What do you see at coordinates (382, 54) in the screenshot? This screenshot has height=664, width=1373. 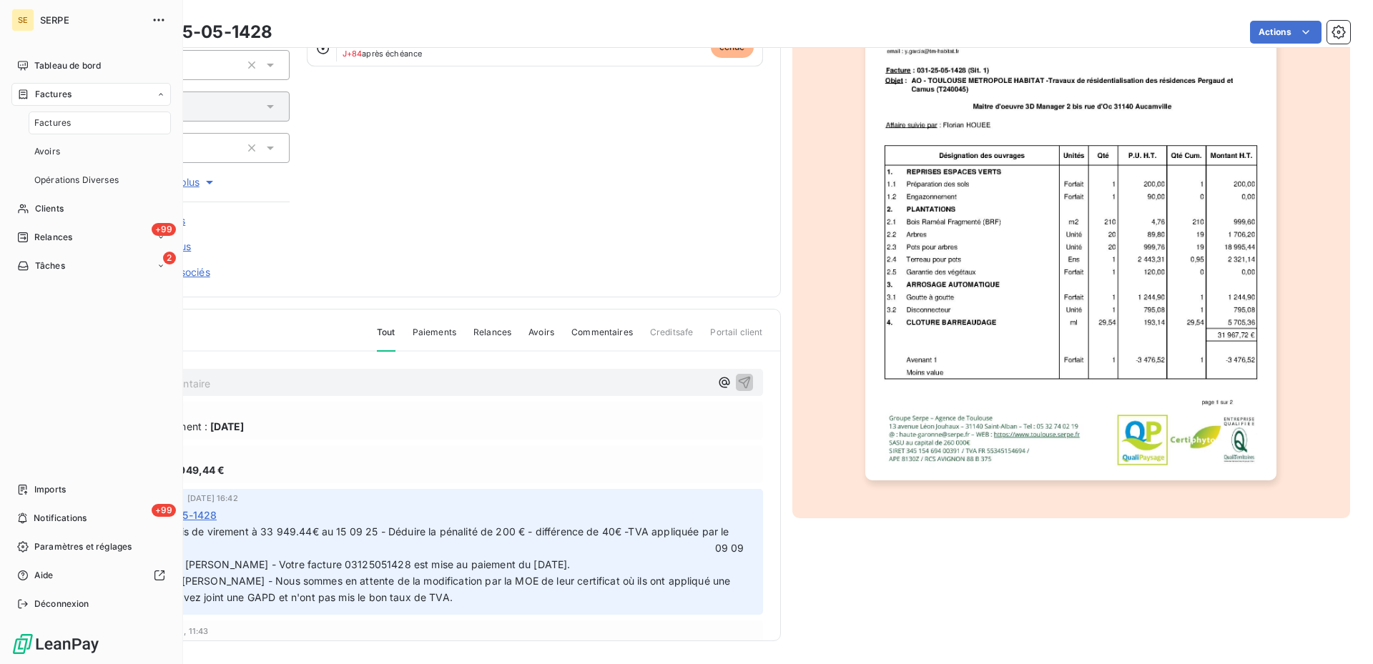 I see `span: après échéance` at bounding box center [382, 54].